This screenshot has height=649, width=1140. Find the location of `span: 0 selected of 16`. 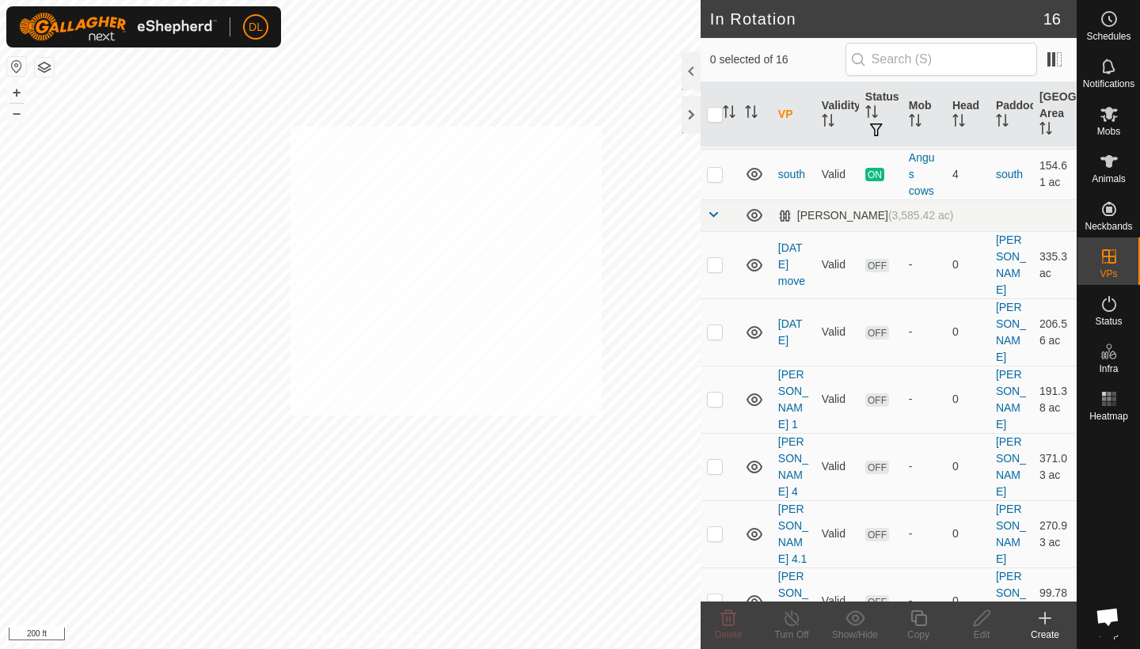

span: 0 selected of 16 is located at coordinates (777, 59).